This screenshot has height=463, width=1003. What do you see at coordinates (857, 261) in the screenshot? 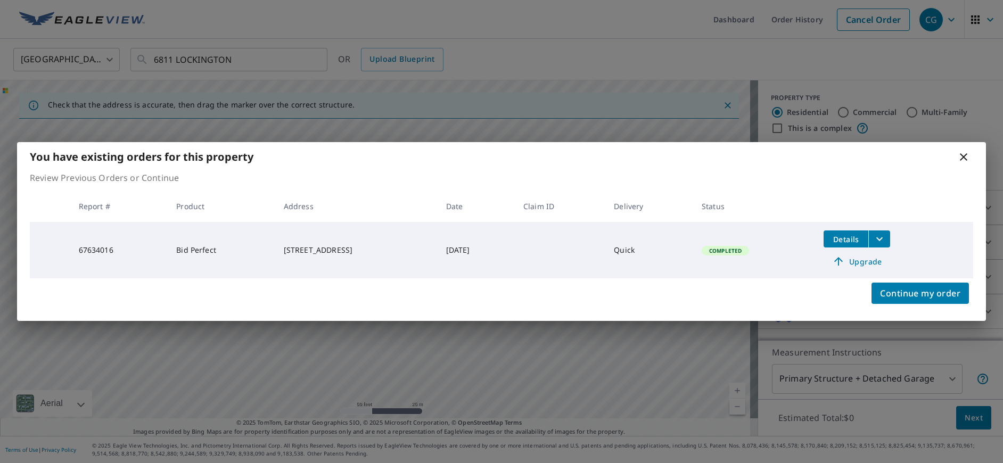
I see `a: Upgrade` at bounding box center [857, 261].